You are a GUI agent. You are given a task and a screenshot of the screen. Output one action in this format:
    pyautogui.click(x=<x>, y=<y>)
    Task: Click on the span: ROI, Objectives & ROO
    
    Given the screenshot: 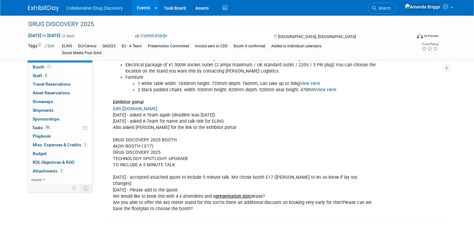 What is the action you would take?
    pyautogui.click(x=54, y=162)
    